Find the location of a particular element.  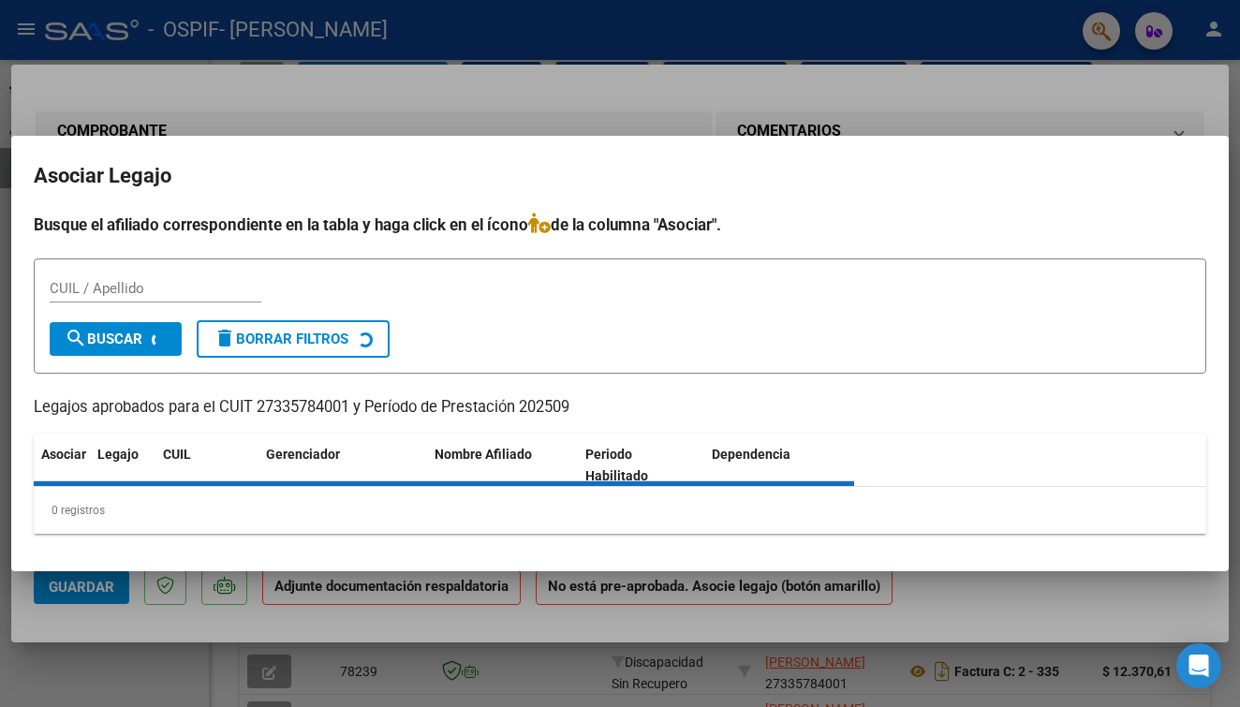

datatable-header-cell: CUIL is located at coordinates (207, 466).